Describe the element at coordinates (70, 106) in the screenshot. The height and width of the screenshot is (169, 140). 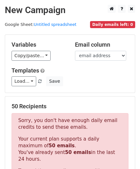
I see `h5: 50 Recipients` at that location.